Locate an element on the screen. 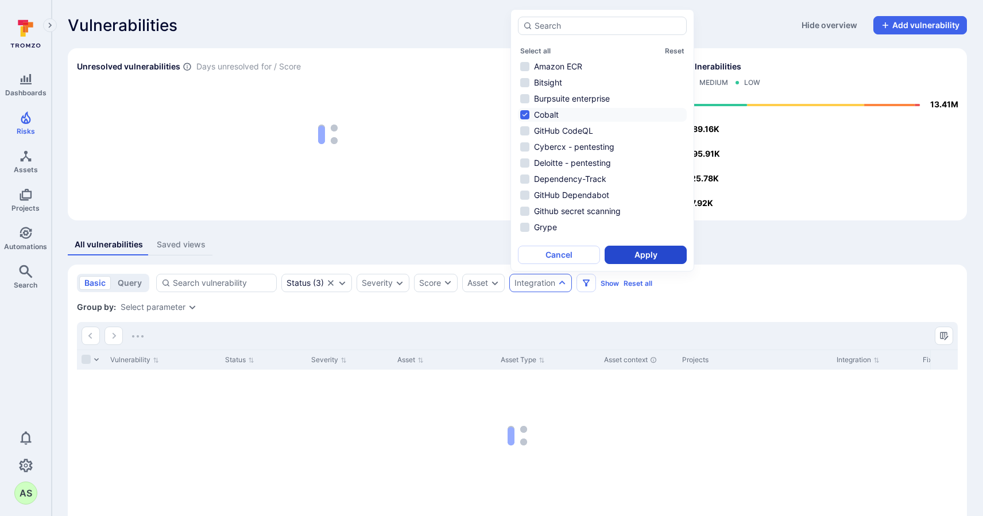  button: Reset all is located at coordinates (638, 283).